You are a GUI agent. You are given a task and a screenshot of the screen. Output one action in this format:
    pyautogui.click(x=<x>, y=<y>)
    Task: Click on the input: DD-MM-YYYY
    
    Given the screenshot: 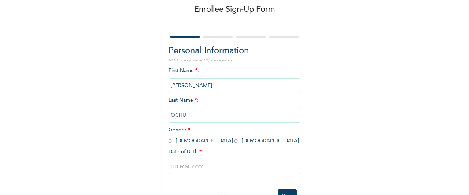 What is the action you would take?
    pyautogui.click(x=235, y=167)
    